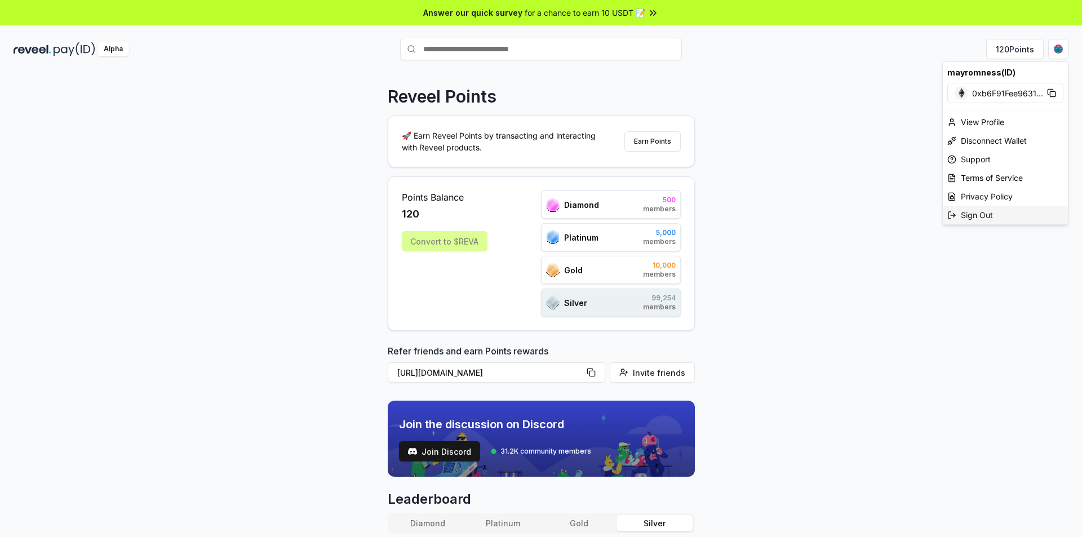 This screenshot has width=1082, height=537. Describe the element at coordinates (962, 93) in the screenshot. I see `img: Ethereum` at that location.